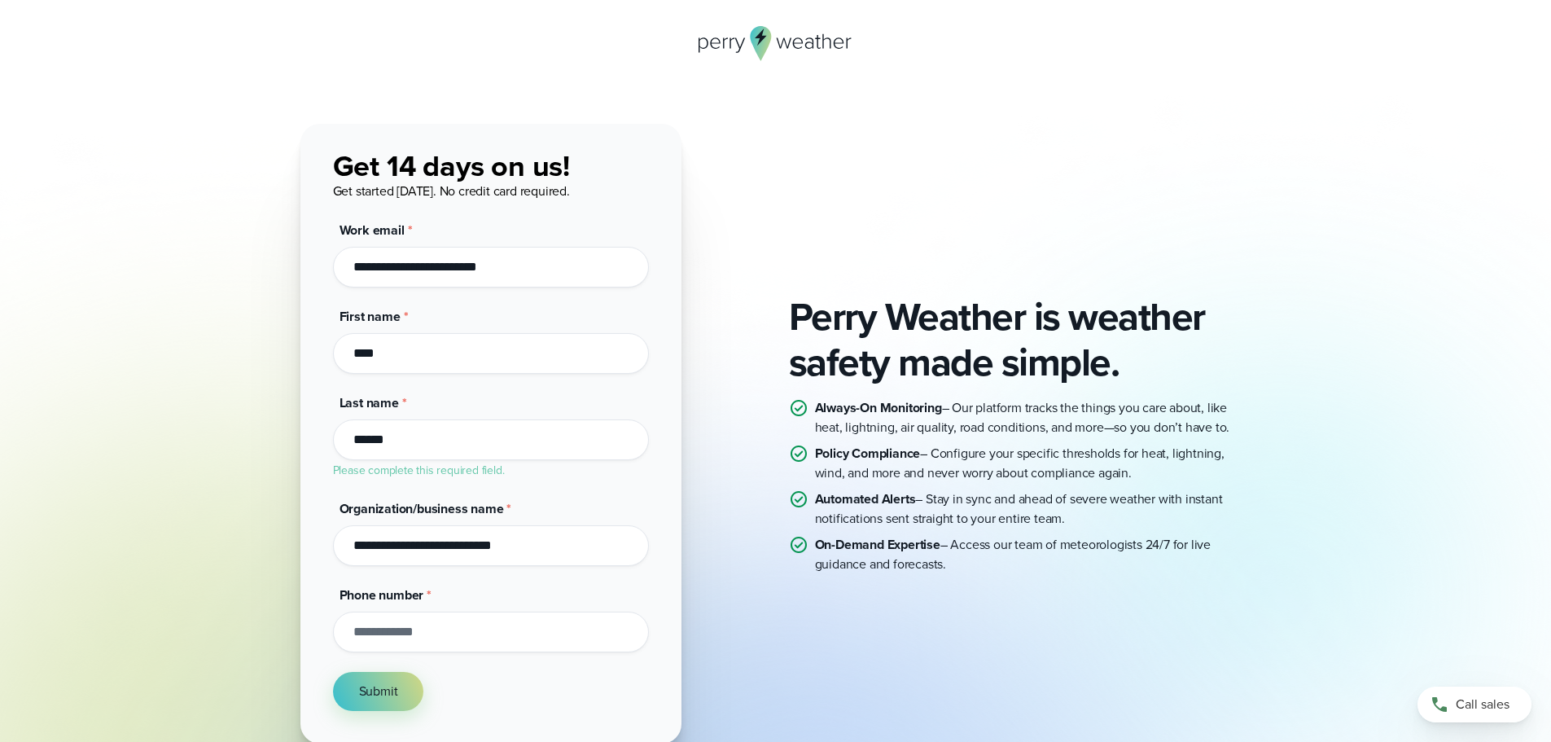  What do you see at coordinates (878, 544) in the screenshot?
I see `strong: On-Demand Expertise` at bounding box center [878, 544].